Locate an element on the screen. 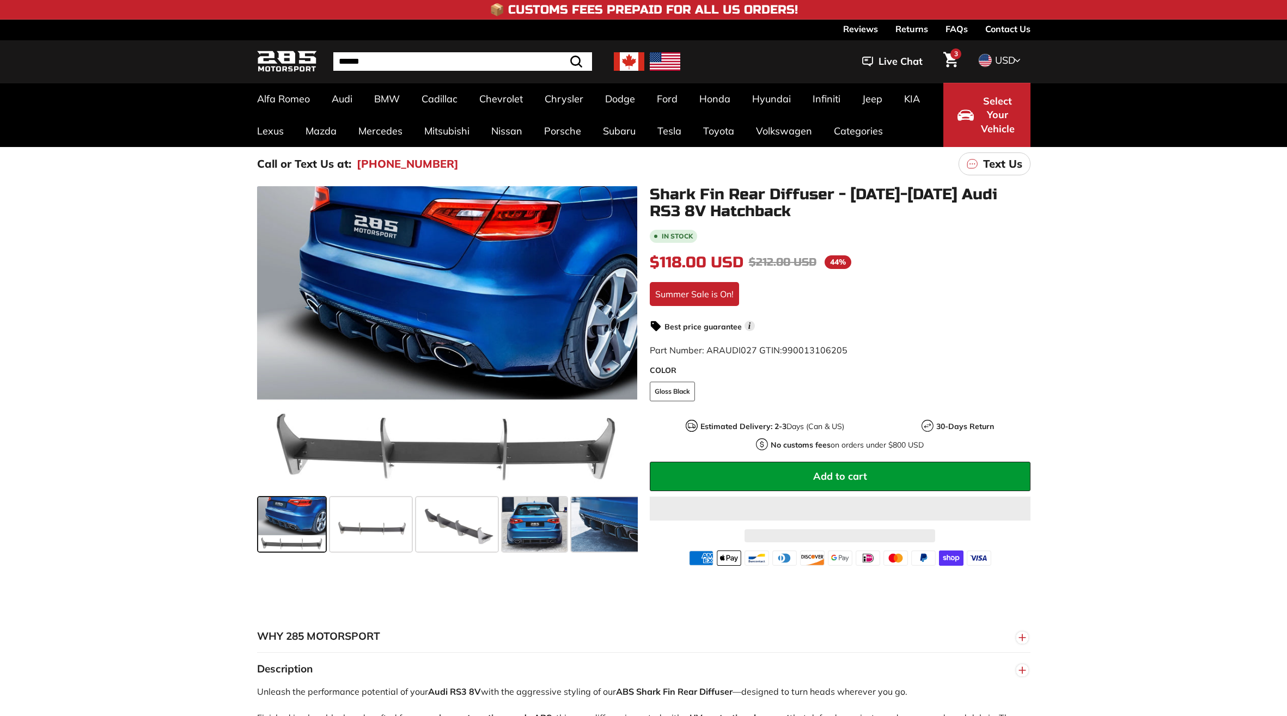  p: on orders under $800 USD is located at coordinates (847, 445).